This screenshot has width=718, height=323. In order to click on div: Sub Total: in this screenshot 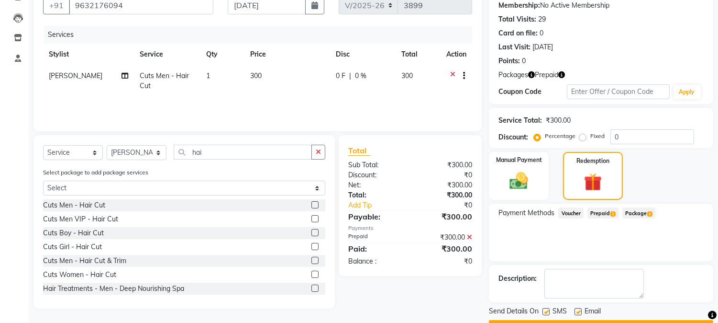, I will do `click(376, 165)`.